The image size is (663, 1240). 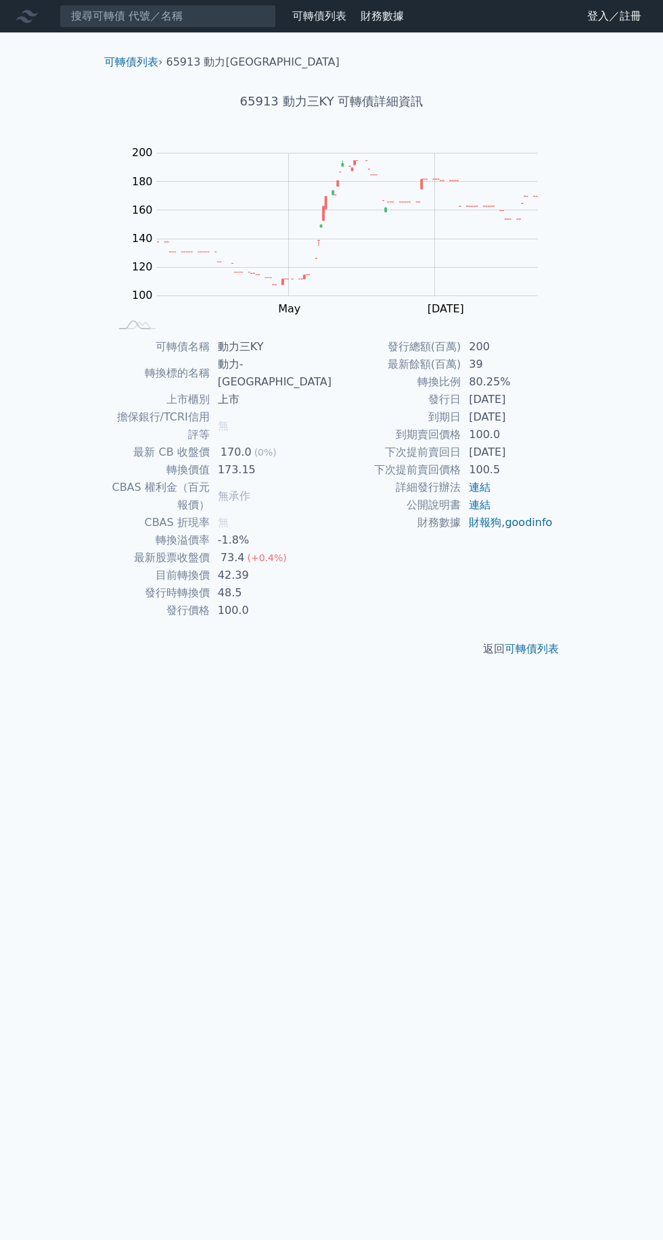 What do you see at coordinates (160, 373) in the screenshot?
I see `td: 轉換標的名稱` at bounding box center [160, 373].